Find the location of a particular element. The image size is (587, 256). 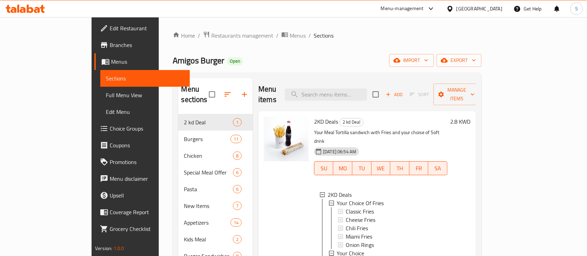

span: Pasta is located at coordinates (208, 189).